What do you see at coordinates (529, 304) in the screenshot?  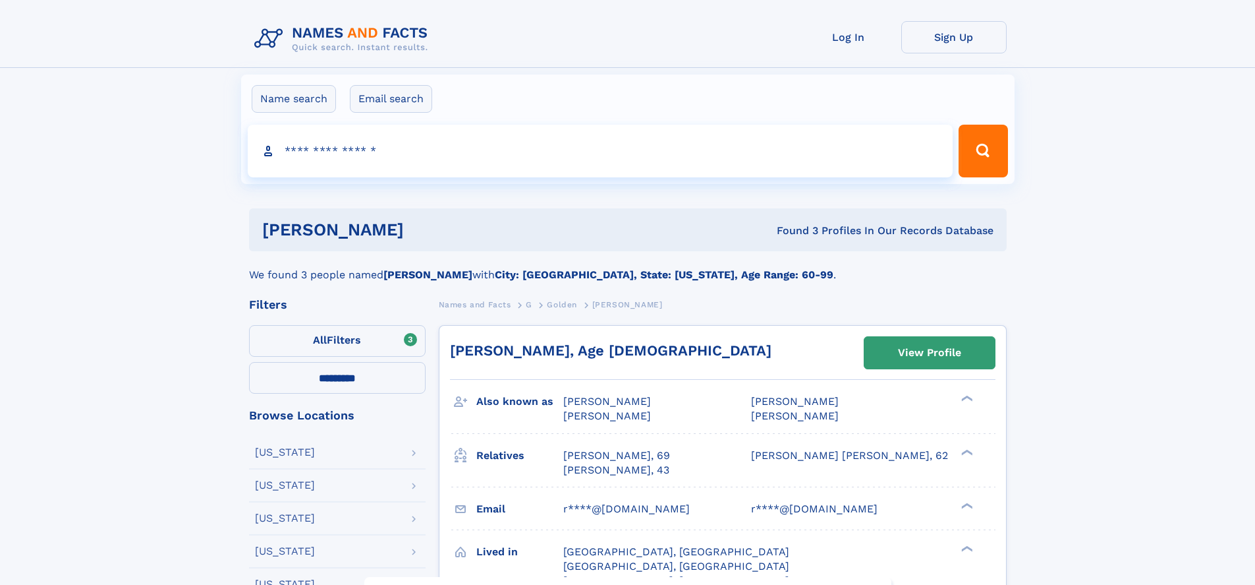 I see `a: G` at bounding box center [529, 304].